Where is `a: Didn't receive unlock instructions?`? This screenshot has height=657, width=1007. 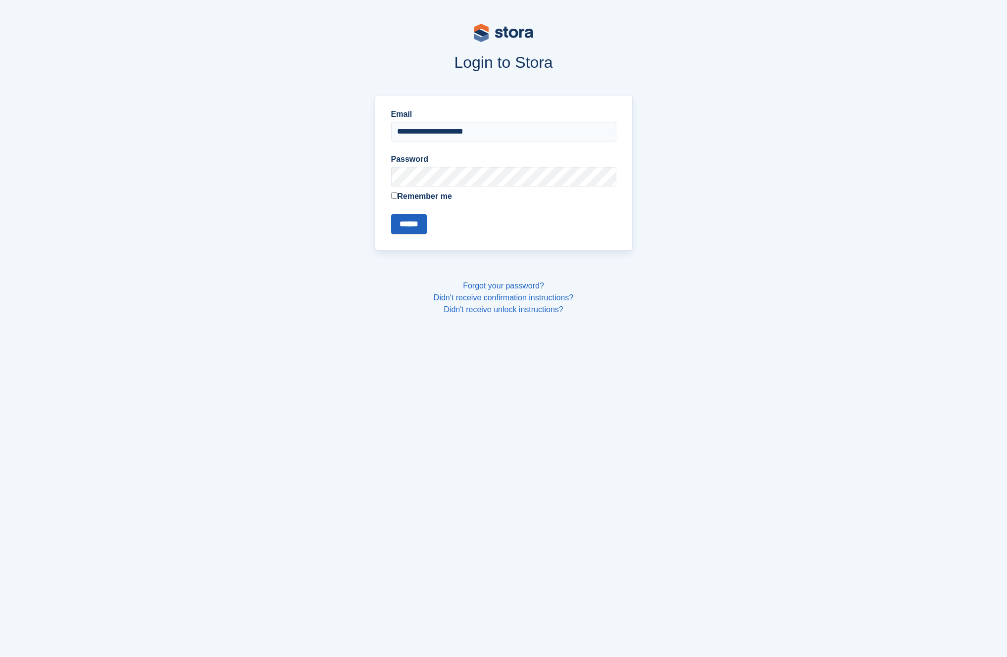
a: Didn't receive unlock instructions? is located at coordinates (503, 309).